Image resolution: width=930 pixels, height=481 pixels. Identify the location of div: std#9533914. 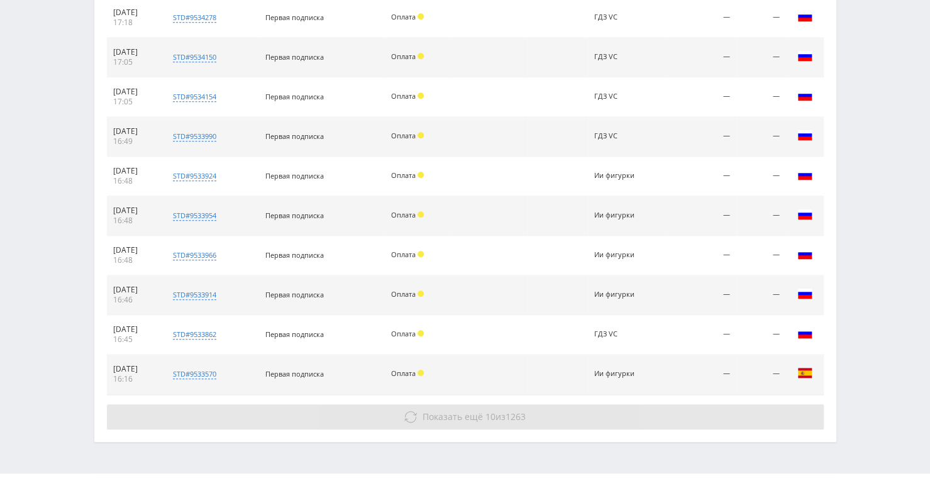
(194, 295).